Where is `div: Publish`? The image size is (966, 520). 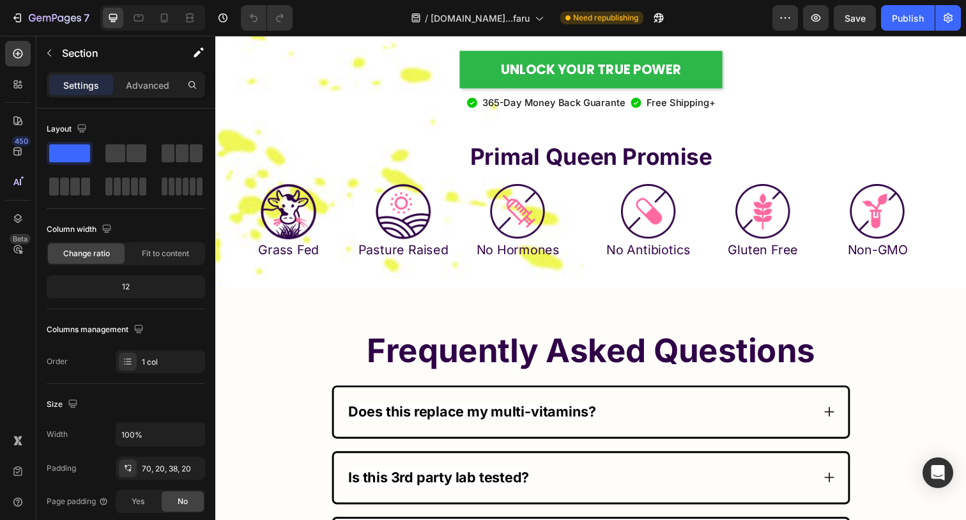 div: Publish is located at coordinates (908, 18).